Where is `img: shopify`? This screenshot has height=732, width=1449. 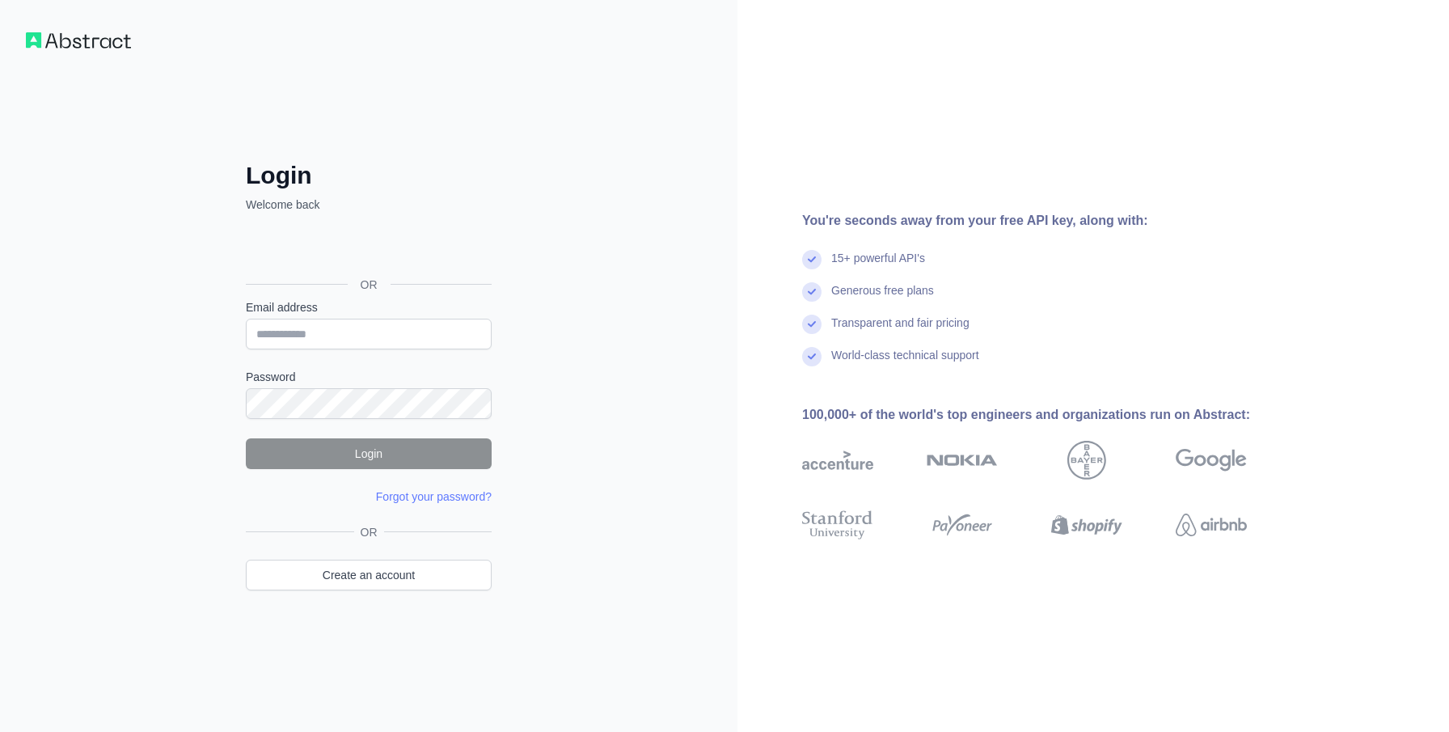 img: shopify is located at coordinates (1086, 525).